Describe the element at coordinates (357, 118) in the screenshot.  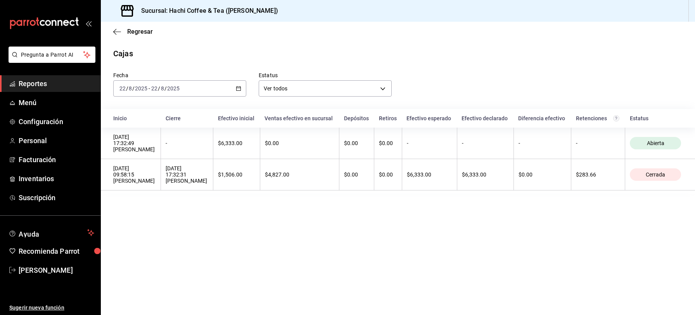
I see `div: Depósitos` at that location.